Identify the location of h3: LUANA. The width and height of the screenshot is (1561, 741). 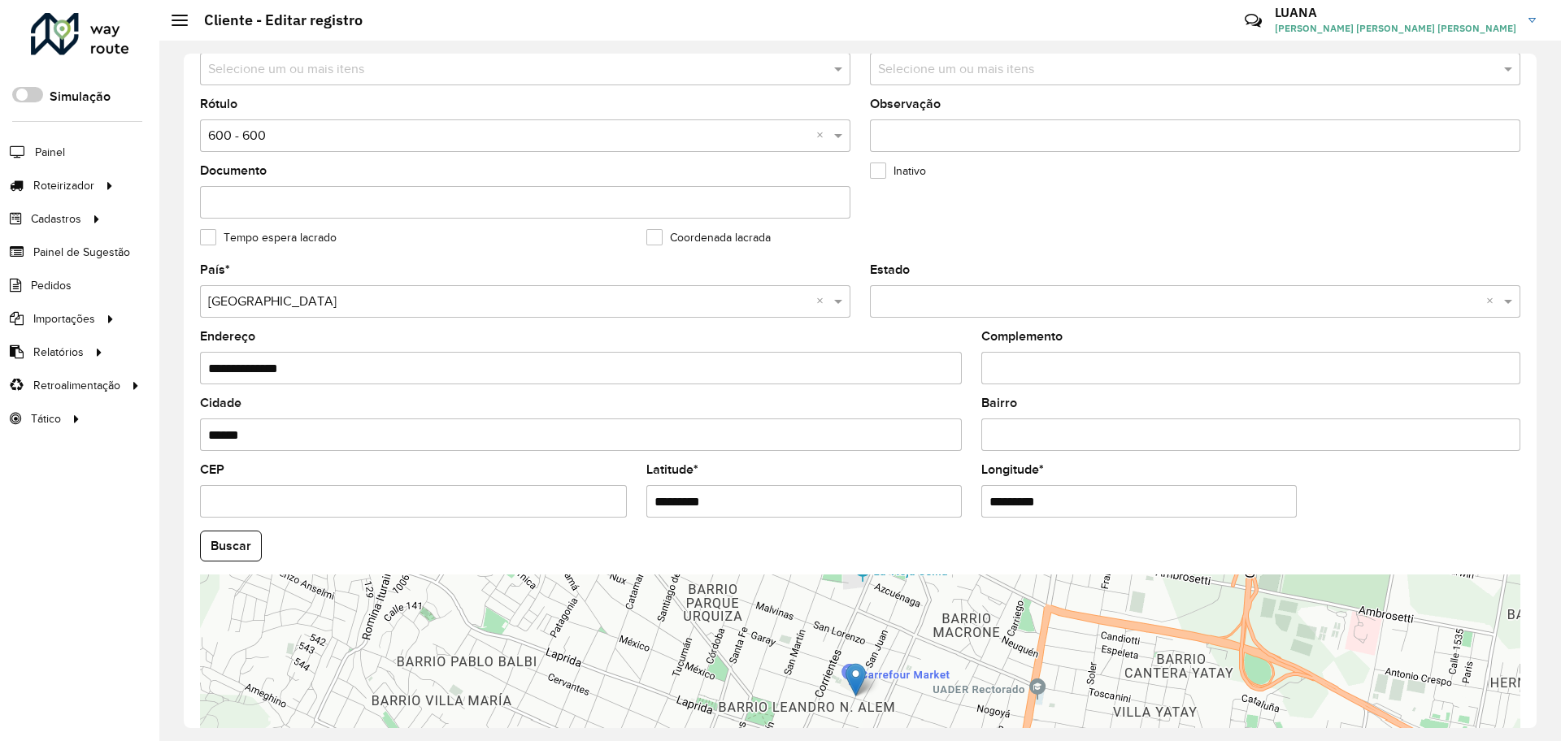
(1395, 12).